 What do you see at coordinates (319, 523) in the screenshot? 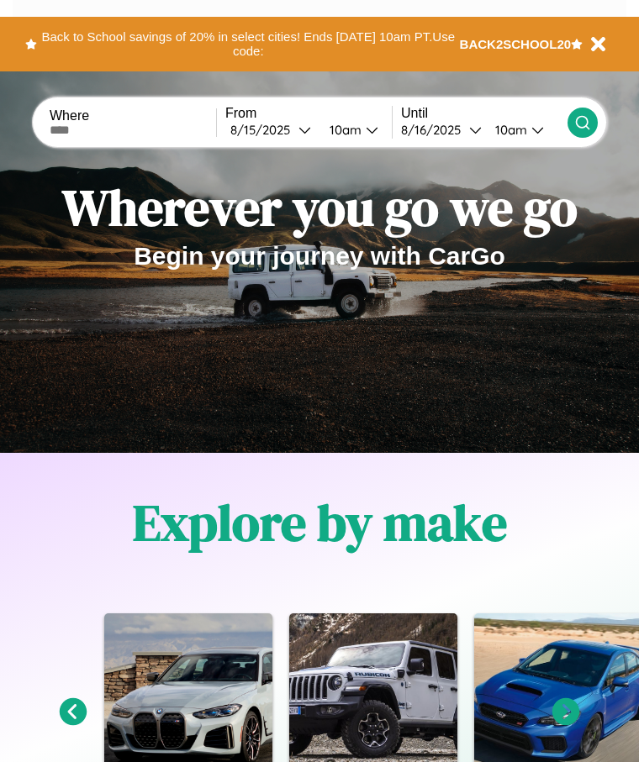
I see `h1: Explore by make` at bounding box center [319, 523].